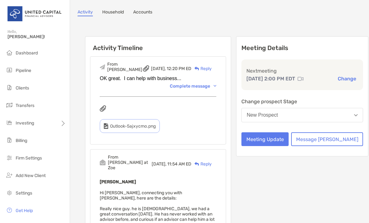 This screenshot has height=223, width=369. Describe the element at coordinates (265, 139) in the screenshot. I see `button: Meeting Update` at that location.